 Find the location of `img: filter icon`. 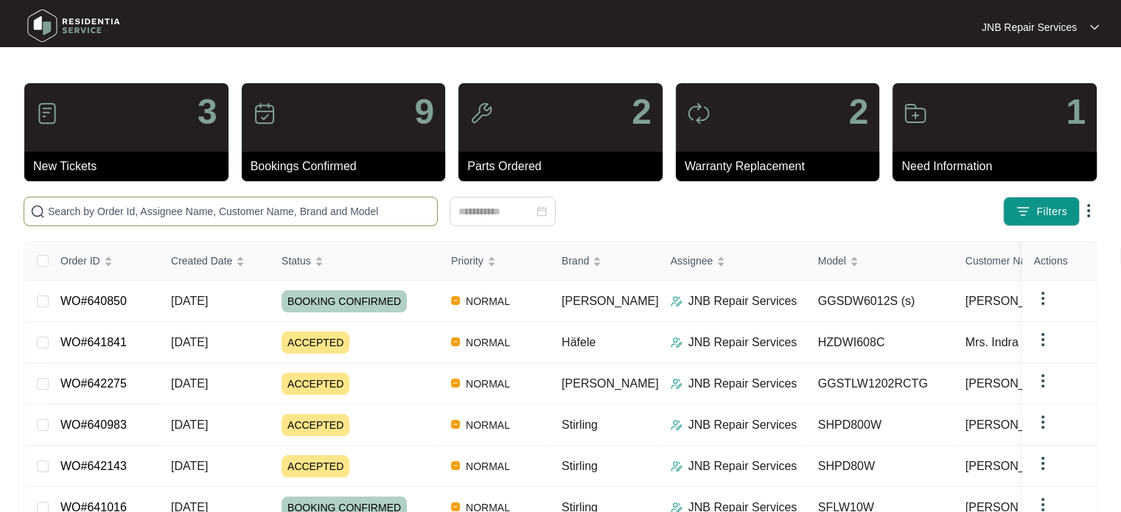

img: filter icon is located at coordinates (1023, 212).